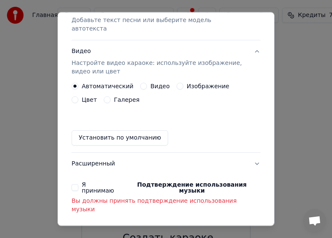  Describe the element at coordinates (166, 61) in the screenshot. I see `button: ВидеоНастройте видео караоке: используйте изображение, видео или цвет` at that location.